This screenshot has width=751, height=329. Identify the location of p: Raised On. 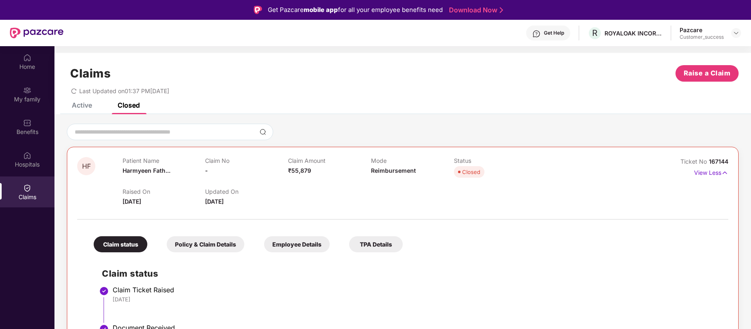
(164, 192).